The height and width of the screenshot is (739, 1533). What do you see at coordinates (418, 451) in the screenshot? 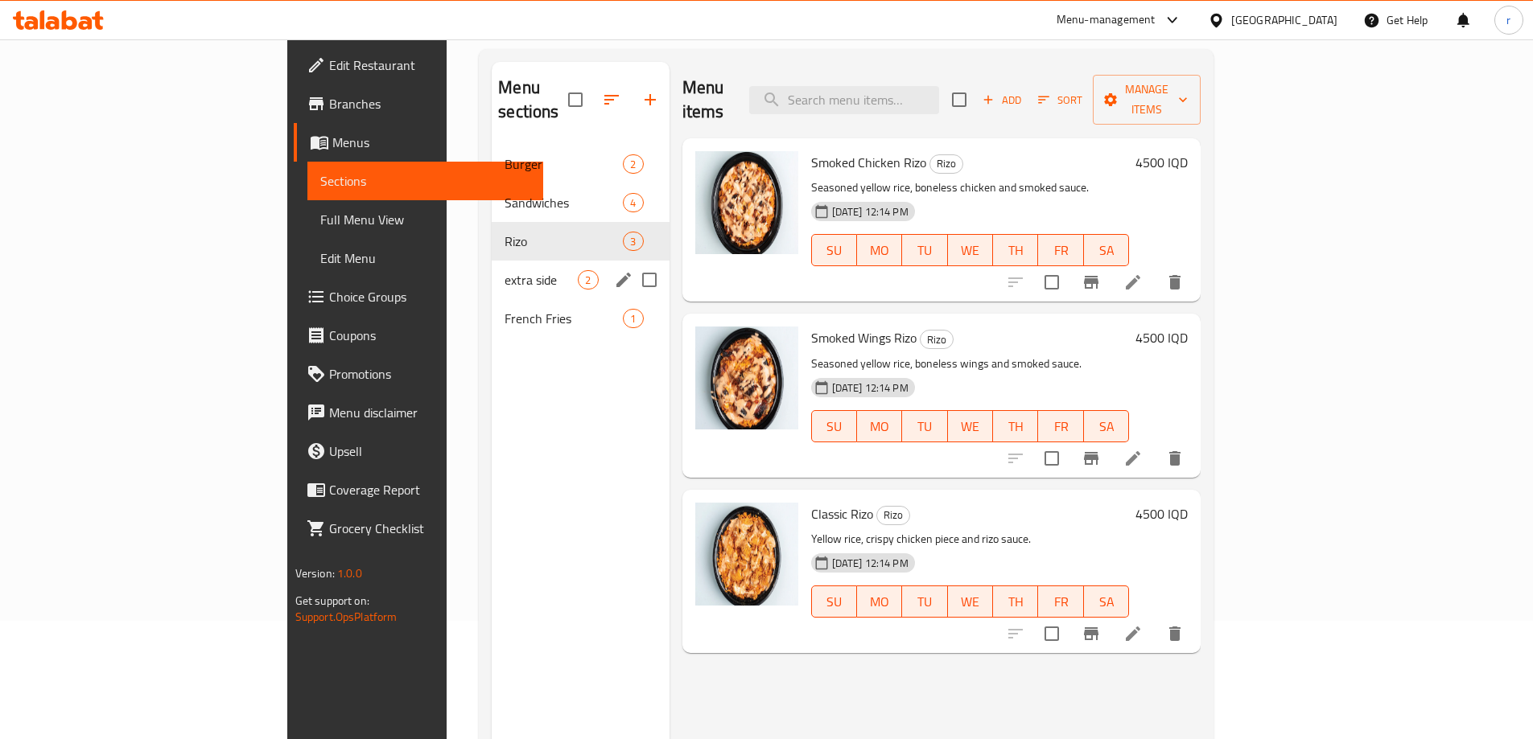
I see `a: Upsell` at bounding box center [418, 451].